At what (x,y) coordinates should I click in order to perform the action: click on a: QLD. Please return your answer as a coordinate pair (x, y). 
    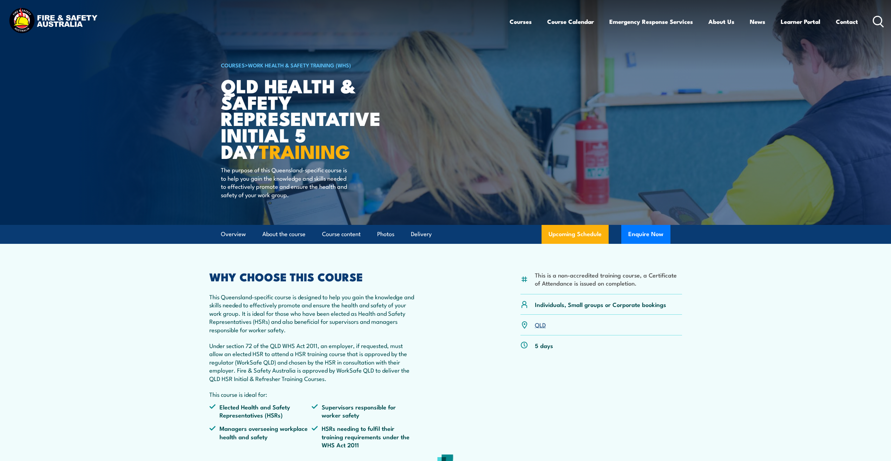
    Looking at the image, I should click on (540, 325).